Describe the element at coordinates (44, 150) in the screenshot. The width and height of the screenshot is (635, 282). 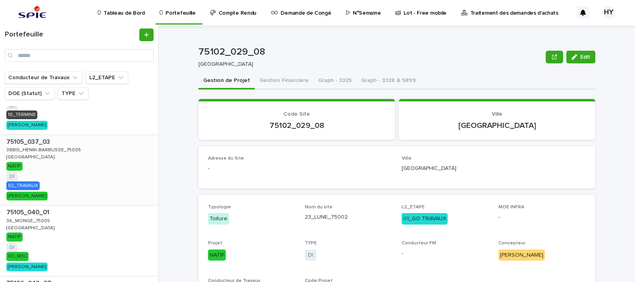
I see `p: 38BIS_HENRI-BARBUSSE_75005` at that location.